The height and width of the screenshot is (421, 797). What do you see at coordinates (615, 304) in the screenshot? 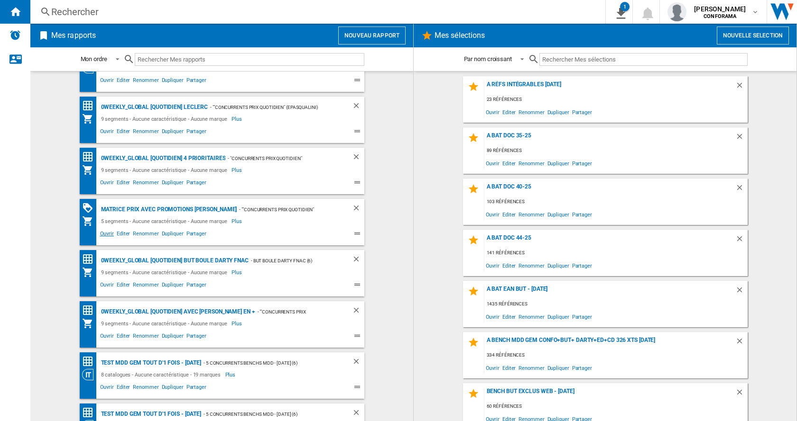
I see `div: 1435 références` at bounding box center [615, 304].